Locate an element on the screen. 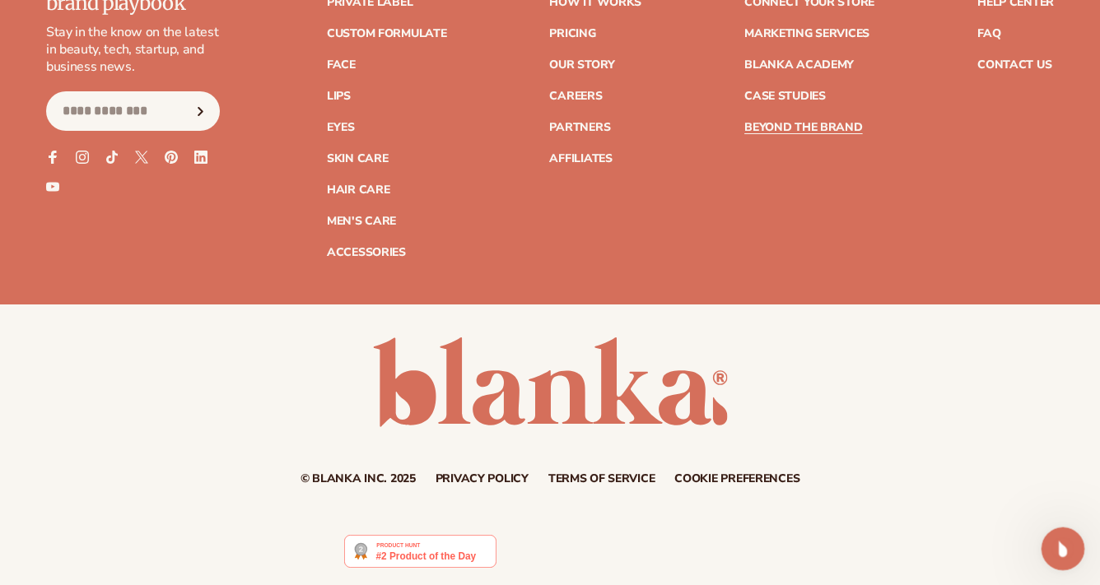  a: Beyond the brand is located at coordinates (804, 128).